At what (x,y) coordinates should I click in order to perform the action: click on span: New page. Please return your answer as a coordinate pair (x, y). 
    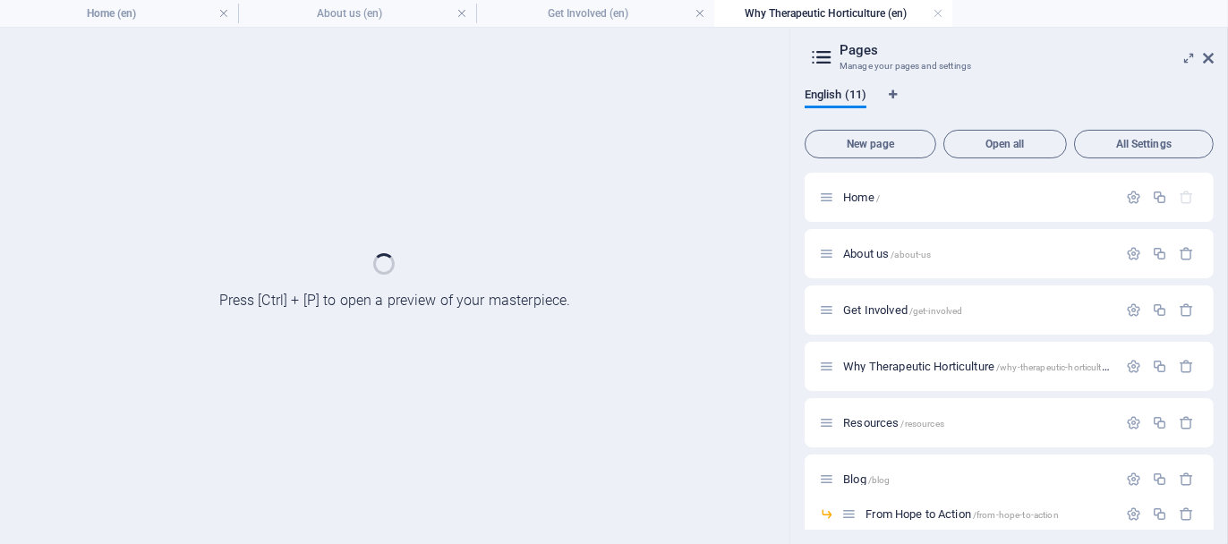
    Looking at the image, I should click on (870, 144).